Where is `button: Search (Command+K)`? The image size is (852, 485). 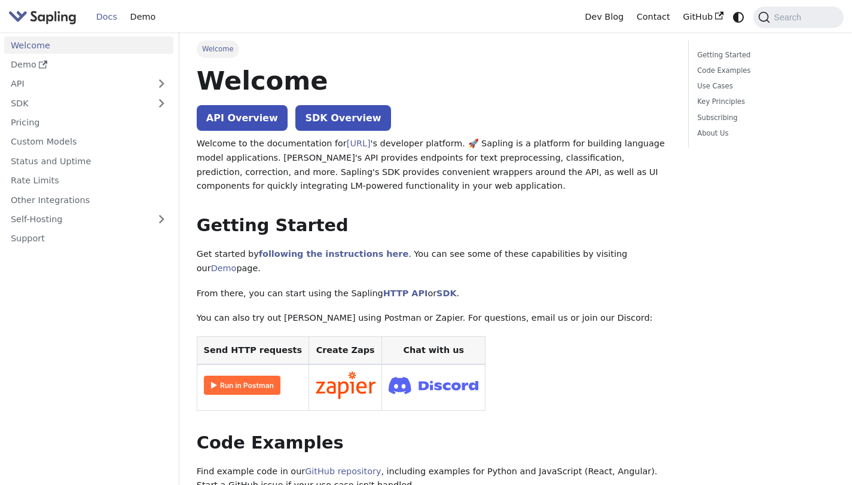 button: Search (Command+K) is located at coordinates (798, 17).